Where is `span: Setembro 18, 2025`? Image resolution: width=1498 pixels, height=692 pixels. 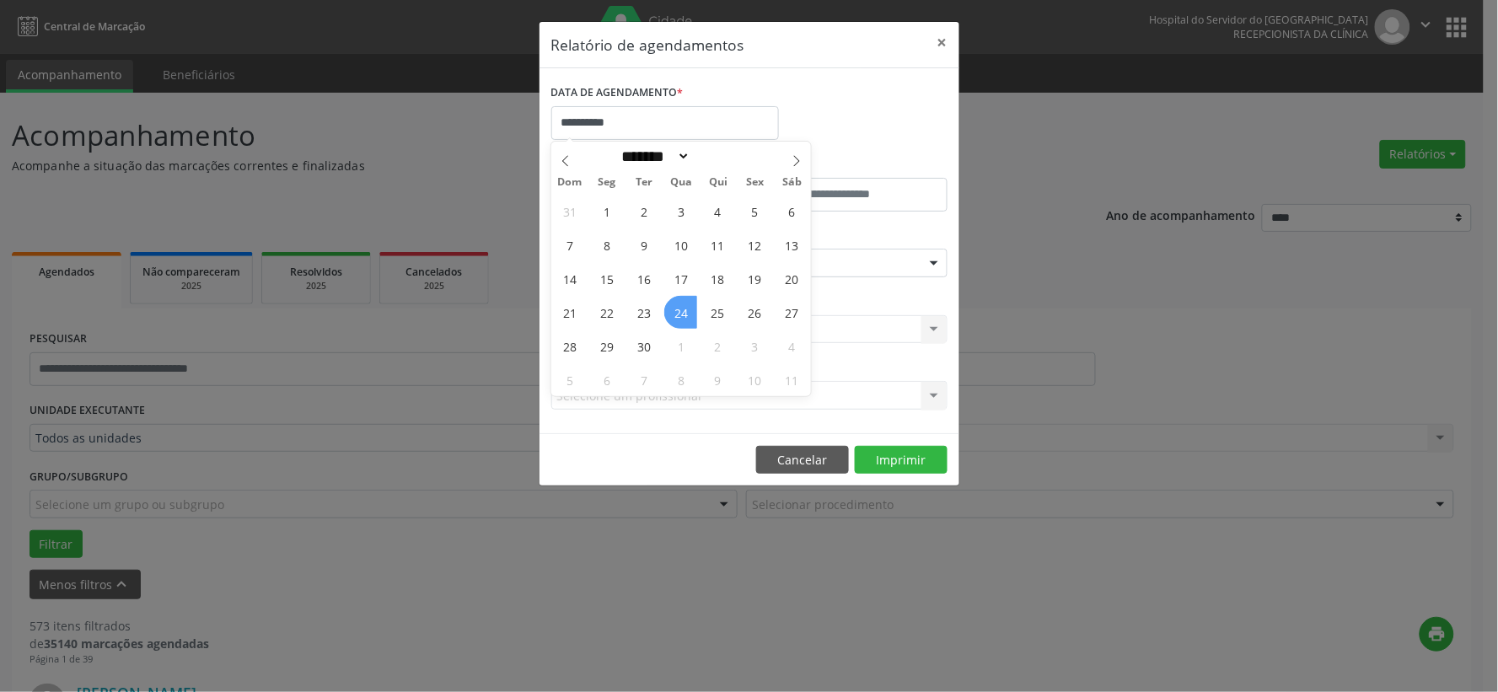 span: Setembro 18, 2025 is located at coordinates (718, 278).